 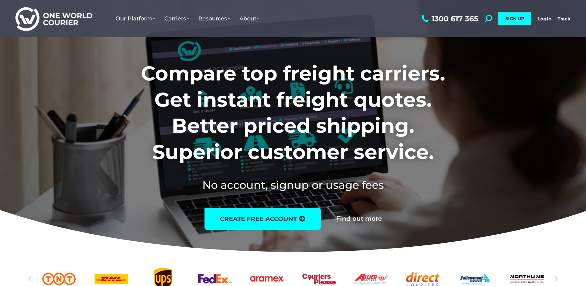 I want to click on a: SIGN UP, so click(x=515, y=19).